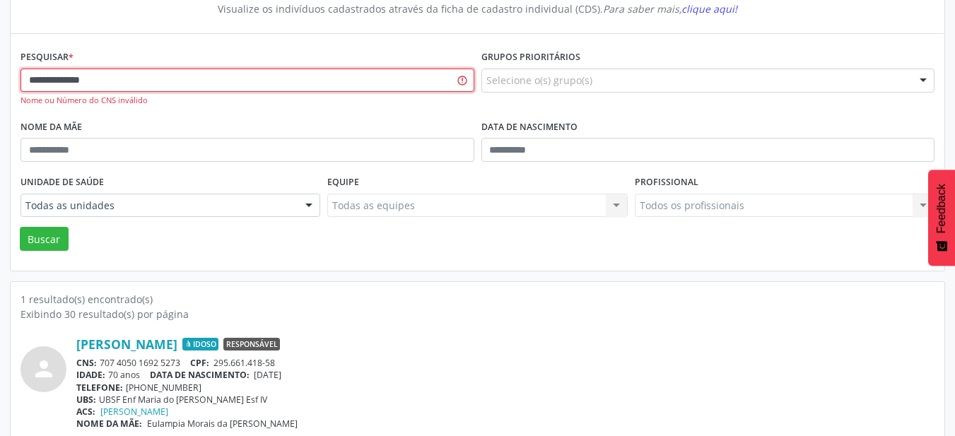  What do you see at coordinates (158, 206) in the screenshot?
I see `span: Todas as unidades` at bounding box center [158, 206].